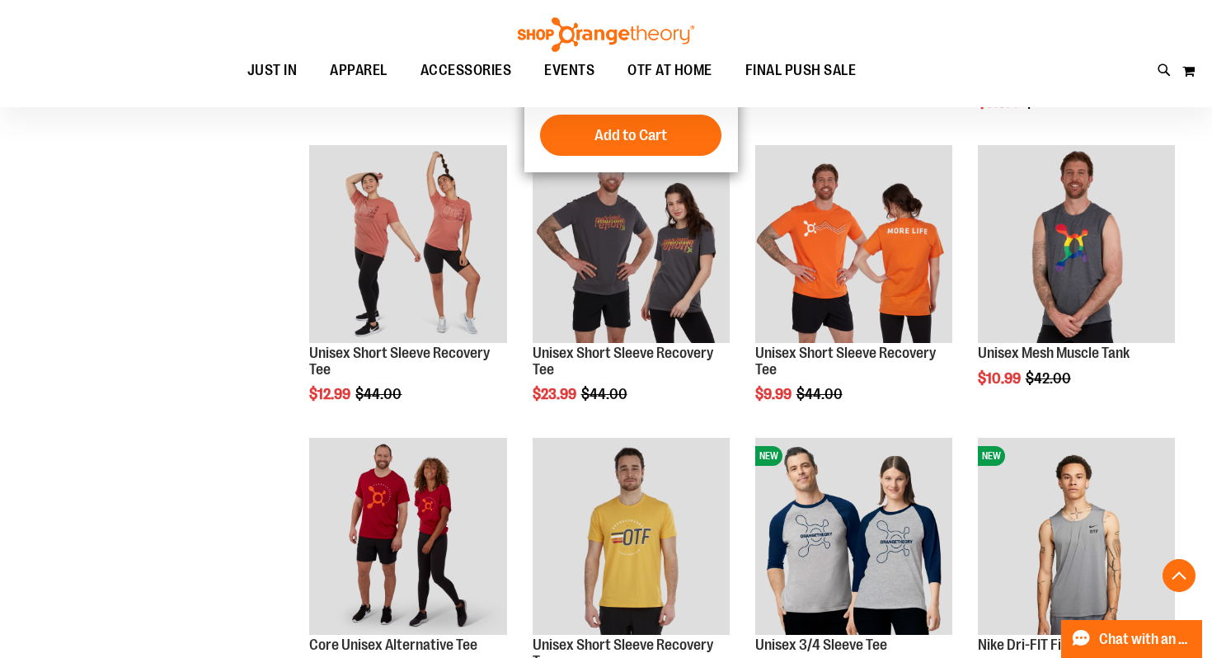 The image size is (1212, 658). I want to click on img: Shop Orangetheory, so click(606, 35).